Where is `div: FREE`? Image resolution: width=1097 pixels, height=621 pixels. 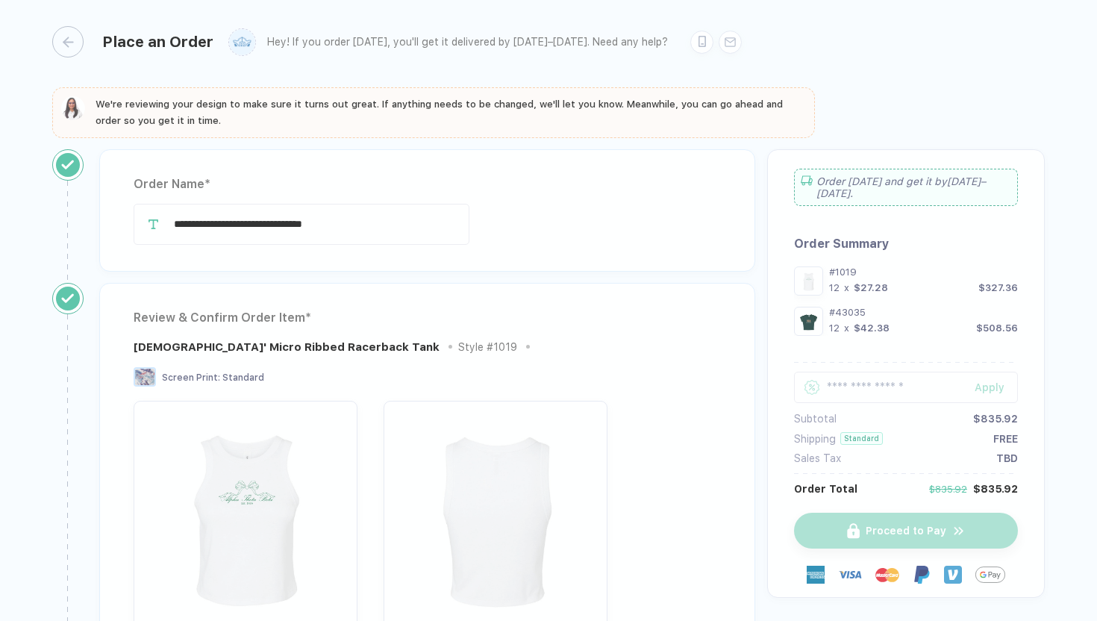
div: FREE is located at coordinates (1006, 439).